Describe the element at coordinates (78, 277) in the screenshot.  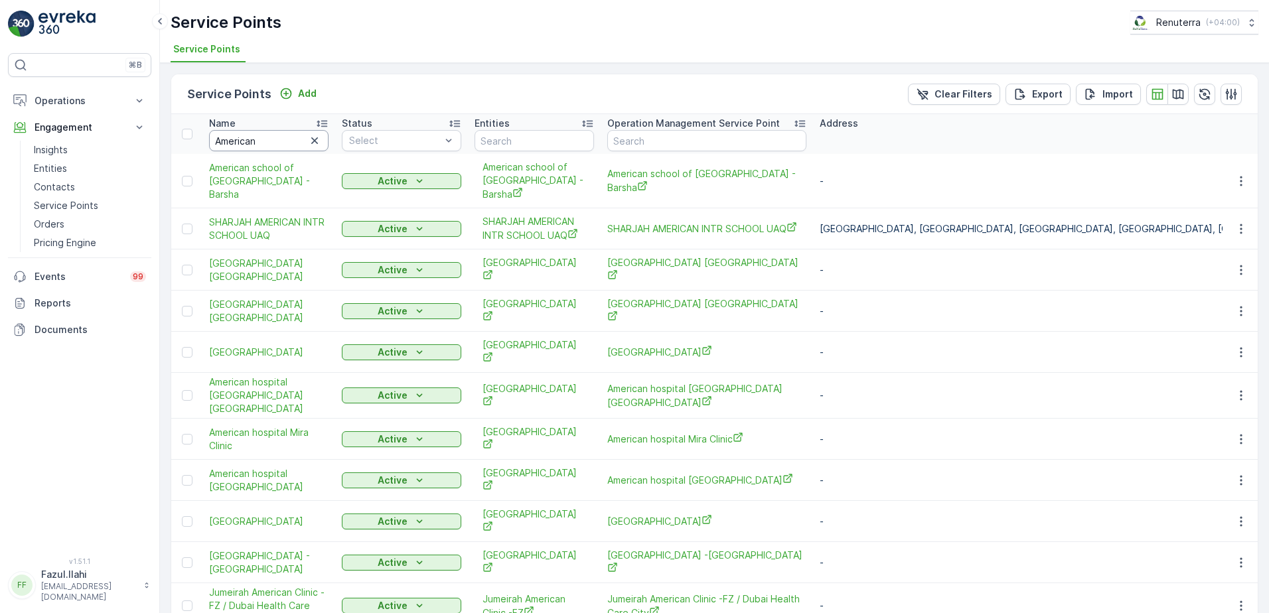
I see `p: Events` at that location.